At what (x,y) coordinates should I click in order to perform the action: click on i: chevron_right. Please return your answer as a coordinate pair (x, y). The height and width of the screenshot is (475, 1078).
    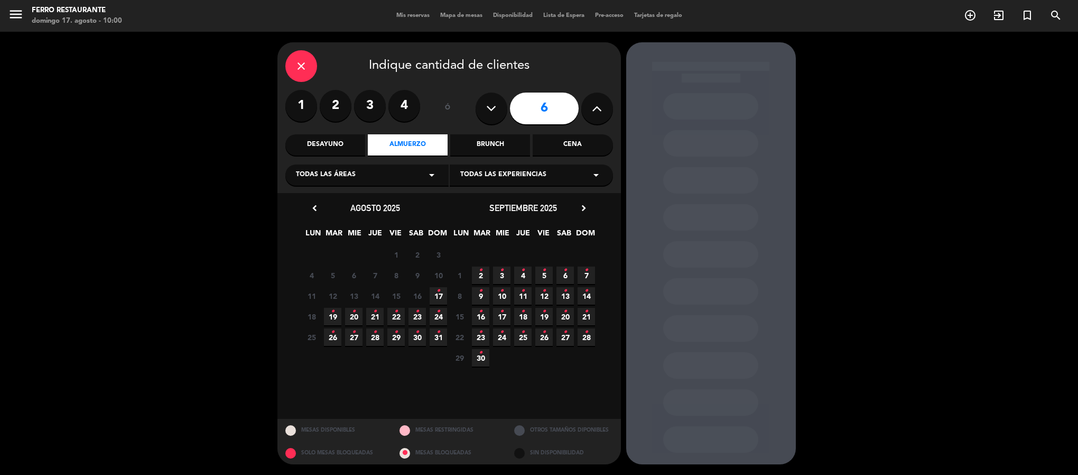
    Looking at the image, I should click on (583, 208).